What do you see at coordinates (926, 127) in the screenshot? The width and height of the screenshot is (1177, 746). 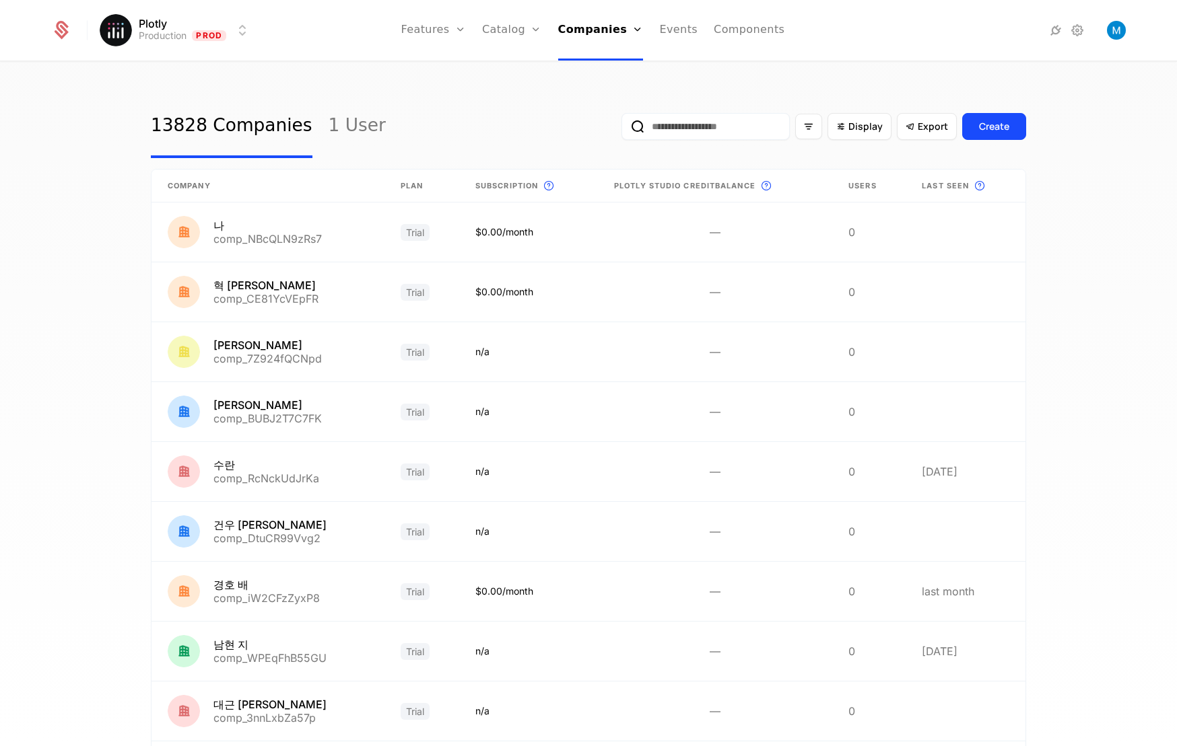 I see `button: Export` at bounding box center [926, 127].